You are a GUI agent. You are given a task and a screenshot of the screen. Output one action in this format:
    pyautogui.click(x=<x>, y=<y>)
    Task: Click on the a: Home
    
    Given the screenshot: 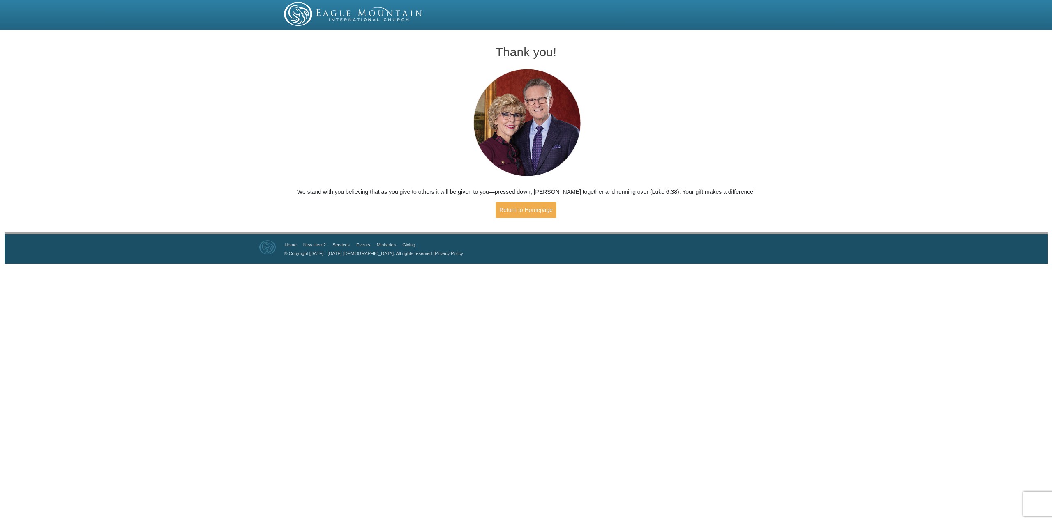 What is the action you would take?
    pyautogui.click(x=290, y=245)
    